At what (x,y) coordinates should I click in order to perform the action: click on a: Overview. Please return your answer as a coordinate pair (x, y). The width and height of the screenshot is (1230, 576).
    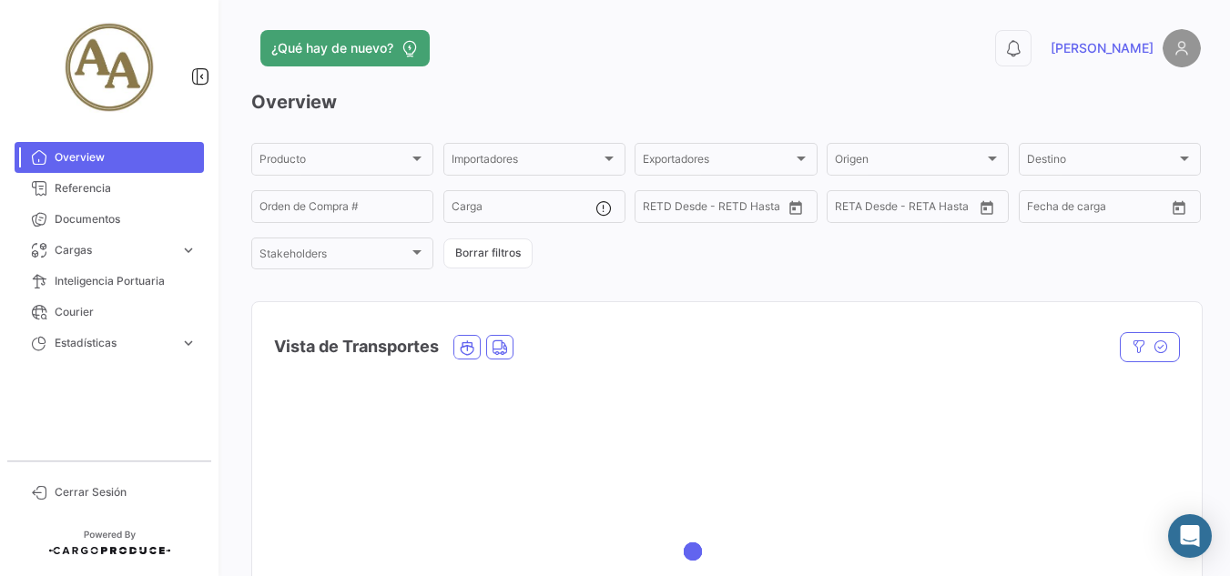
    Looking at the image, I should click on (109, 158).